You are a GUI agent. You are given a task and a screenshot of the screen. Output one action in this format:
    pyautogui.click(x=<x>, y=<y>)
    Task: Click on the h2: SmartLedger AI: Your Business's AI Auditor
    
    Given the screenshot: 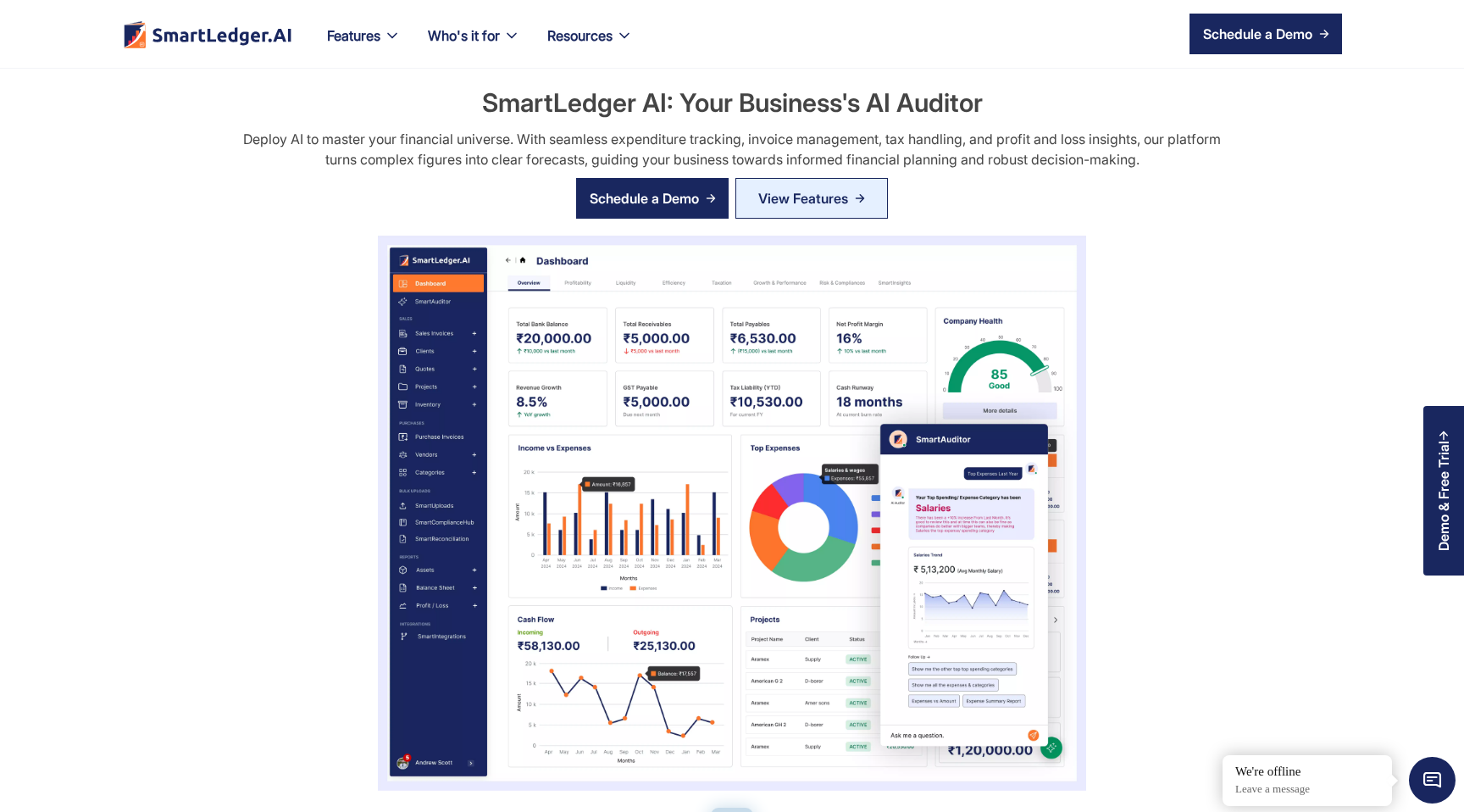 What is the action you would take?
    pyautogui.click(x=732, y=102)
    